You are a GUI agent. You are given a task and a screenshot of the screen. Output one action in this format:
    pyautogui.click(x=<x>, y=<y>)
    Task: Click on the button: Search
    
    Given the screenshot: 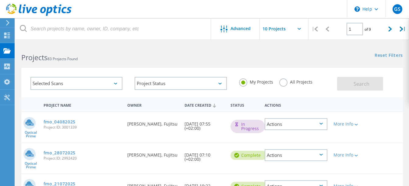 What is the action you would take?
    pyautogui.click(x=360, y=84)
    